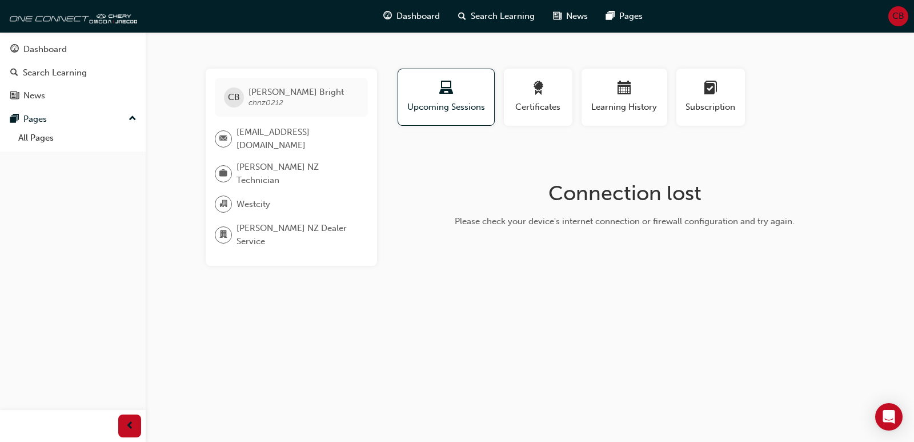 The width and height of the screenshot is (914, 442). Describe the element at coordinates (711, 89) in the screenshot. I see `span: learningplan-icon` at that location.